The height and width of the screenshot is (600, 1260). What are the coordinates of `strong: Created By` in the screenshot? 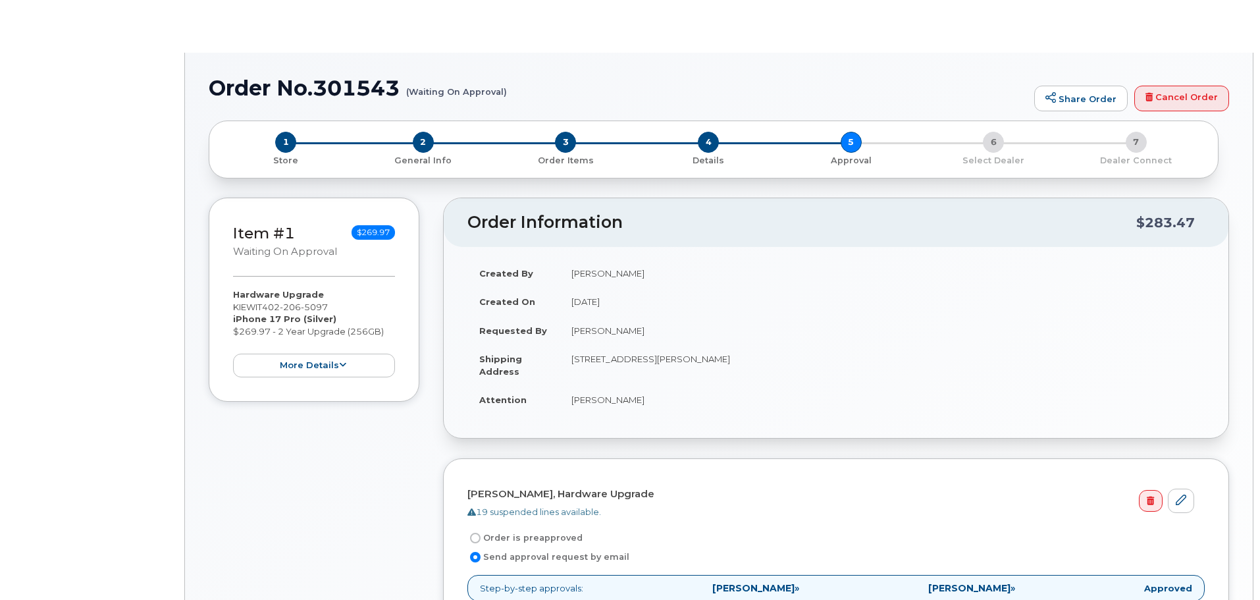 It's located at (506, 273).